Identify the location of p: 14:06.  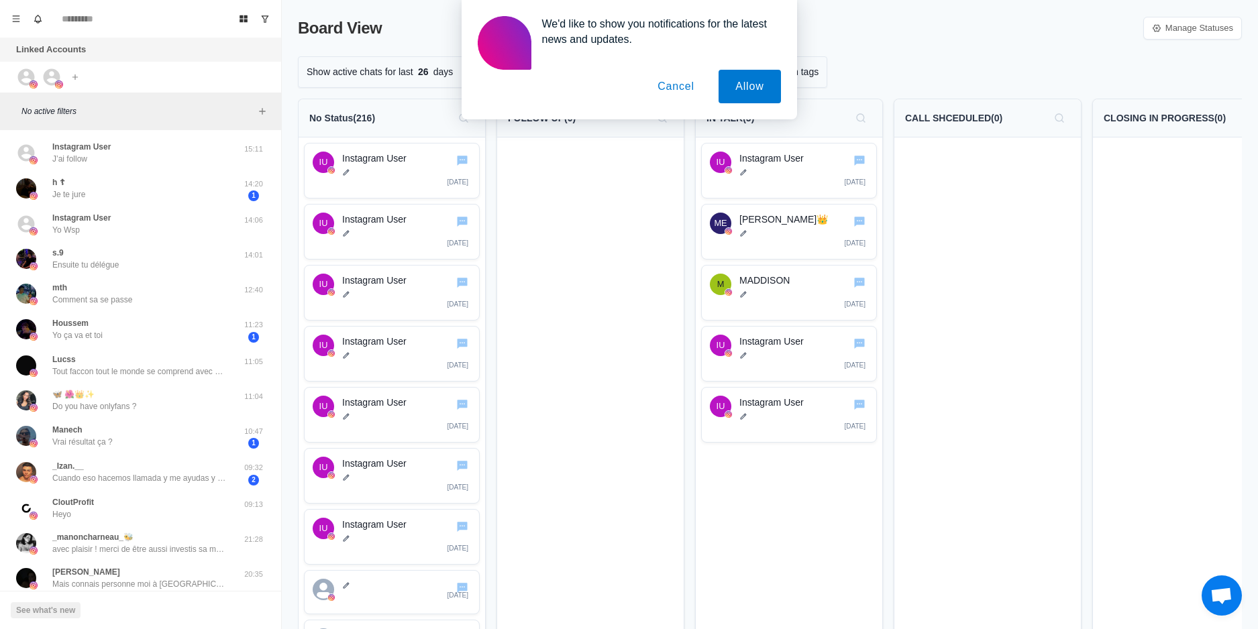
(254, 220).